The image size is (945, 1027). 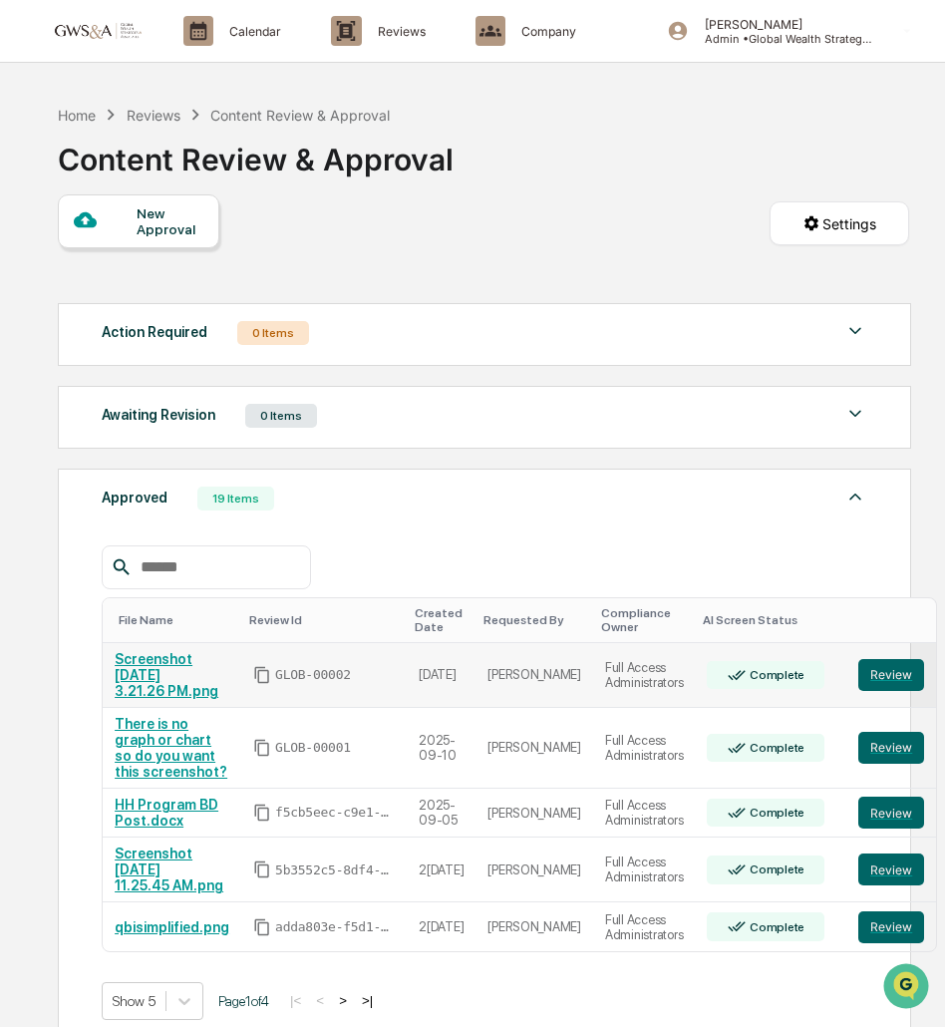 I want to click on div: Awaiting Revision, so click(x=158, y=415).